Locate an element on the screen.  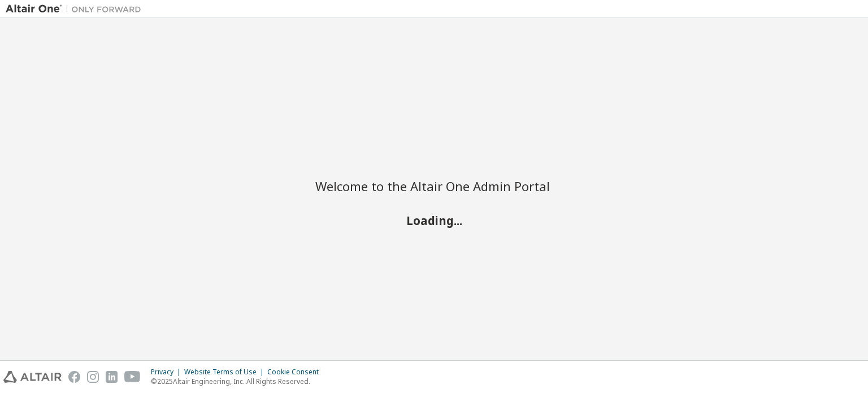
img: linkedin.svg is located at coordinates (111, 376).